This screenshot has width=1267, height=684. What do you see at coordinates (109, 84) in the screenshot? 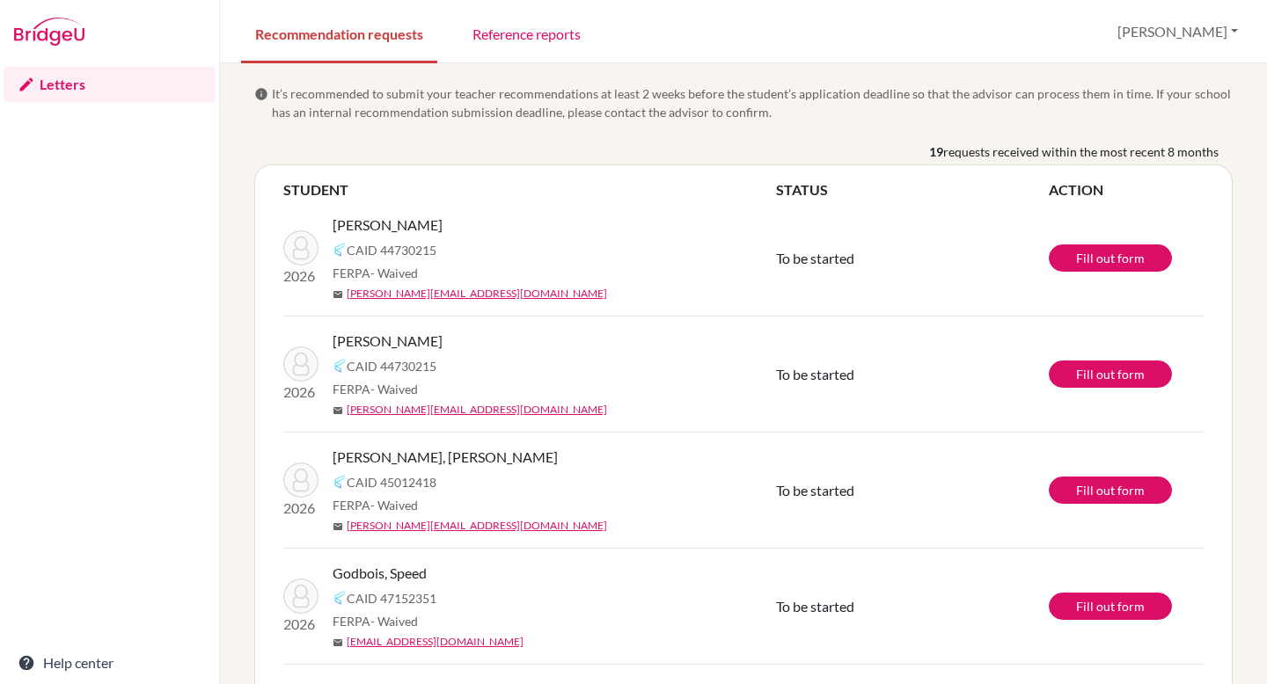
I see `a: Letters` at bounding box center [109, 84].